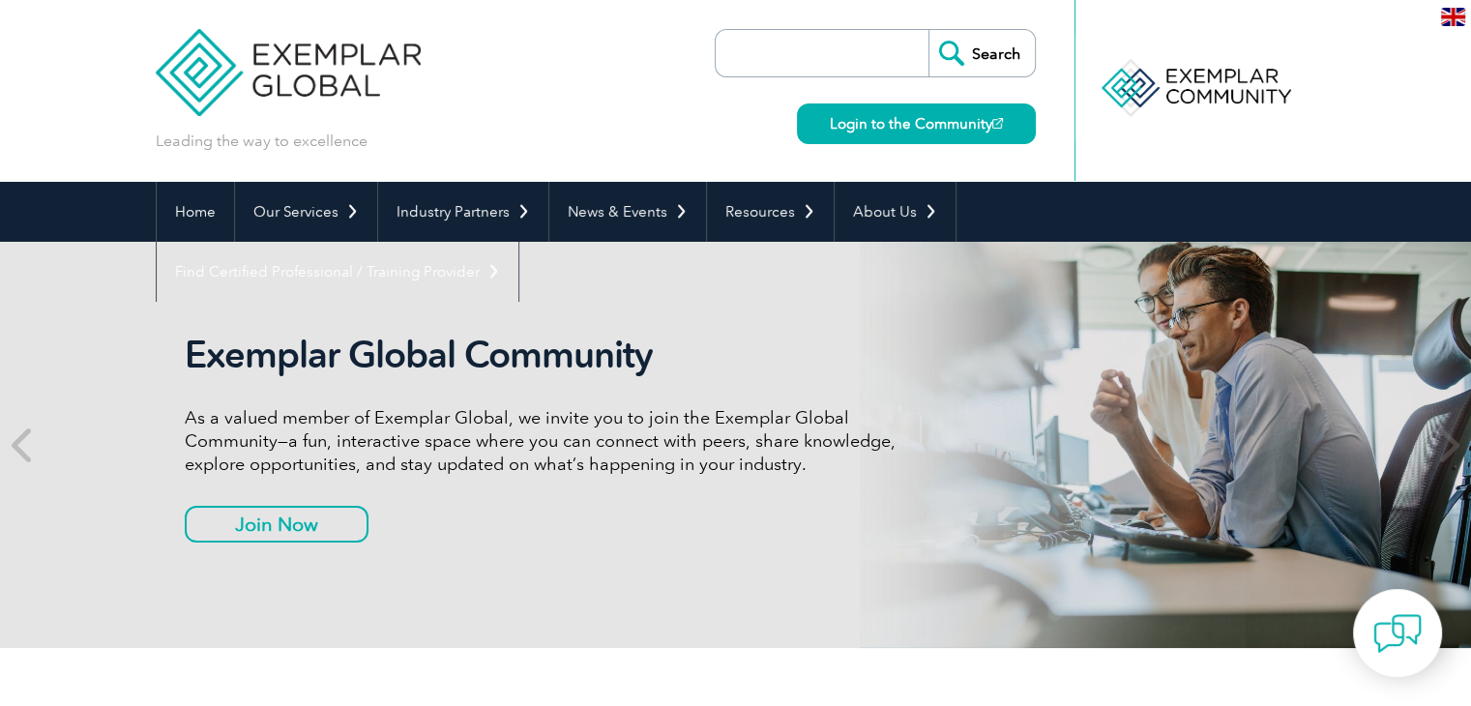 This screenshot has height=706, width=1471. Describe the element at coordinates (277, 524) in the screenshot. I see `a: Join Now` at that location.